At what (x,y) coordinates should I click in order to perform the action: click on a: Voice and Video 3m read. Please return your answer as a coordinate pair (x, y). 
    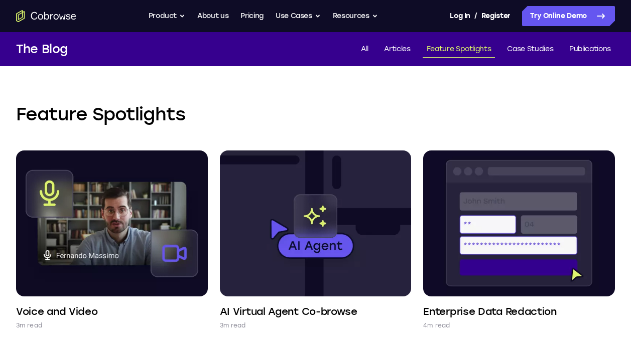
    Looking at the image, I should click on (112, 240).